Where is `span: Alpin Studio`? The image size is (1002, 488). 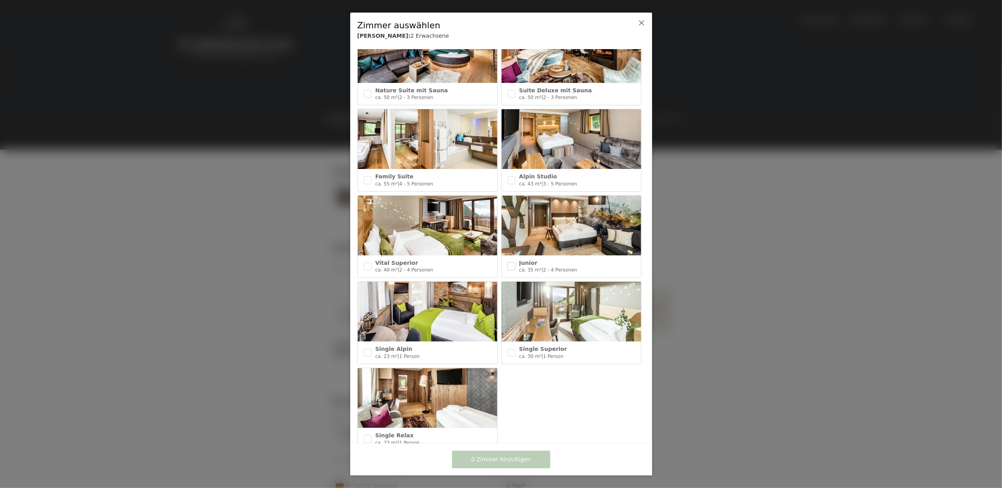 span: Alpin Studio is located at coordinates (538, 176).